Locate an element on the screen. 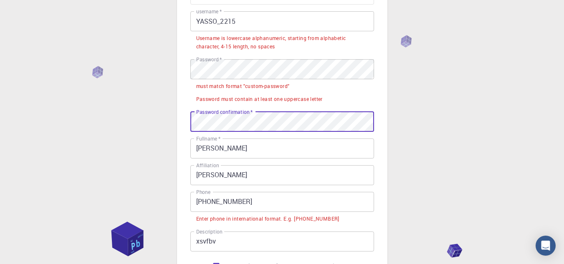 The height and width of the screenshot is (264, 564). label: Password confirmation is located at coordinates (224, 112).